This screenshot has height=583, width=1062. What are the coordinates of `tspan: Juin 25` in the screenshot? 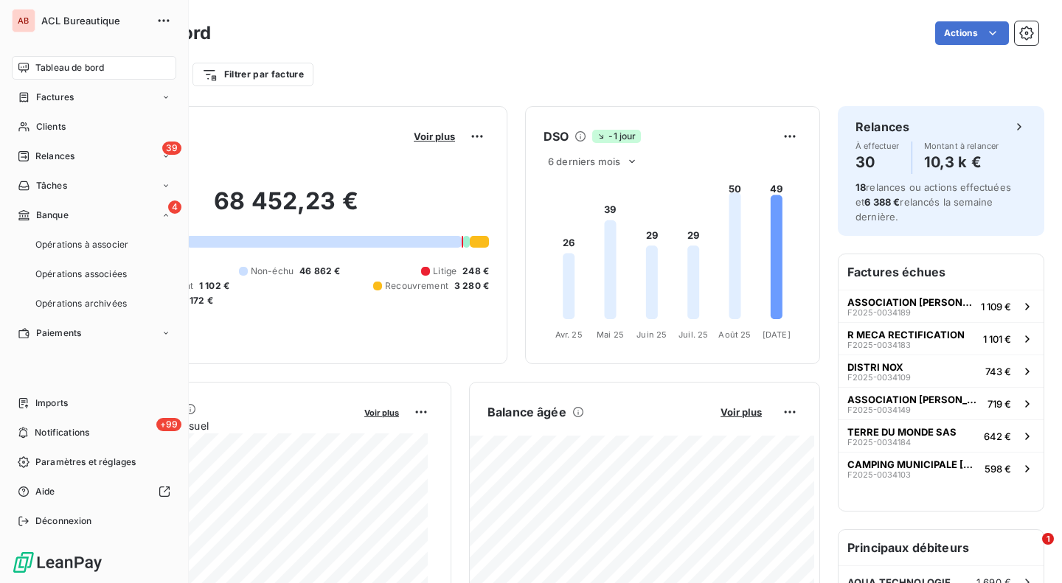 It's located at (651, 335).